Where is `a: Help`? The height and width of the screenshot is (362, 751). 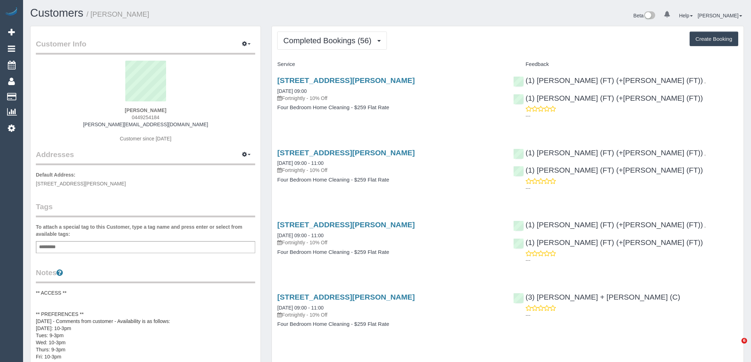
a: Help is located at coordinates (686, 16).